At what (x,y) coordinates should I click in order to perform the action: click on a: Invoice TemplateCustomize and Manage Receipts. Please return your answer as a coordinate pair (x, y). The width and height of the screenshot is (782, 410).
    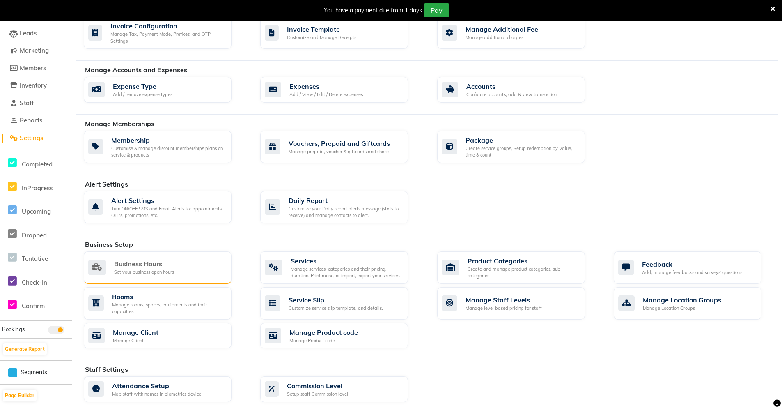
    Looking at the image, I should click on (342, 32).